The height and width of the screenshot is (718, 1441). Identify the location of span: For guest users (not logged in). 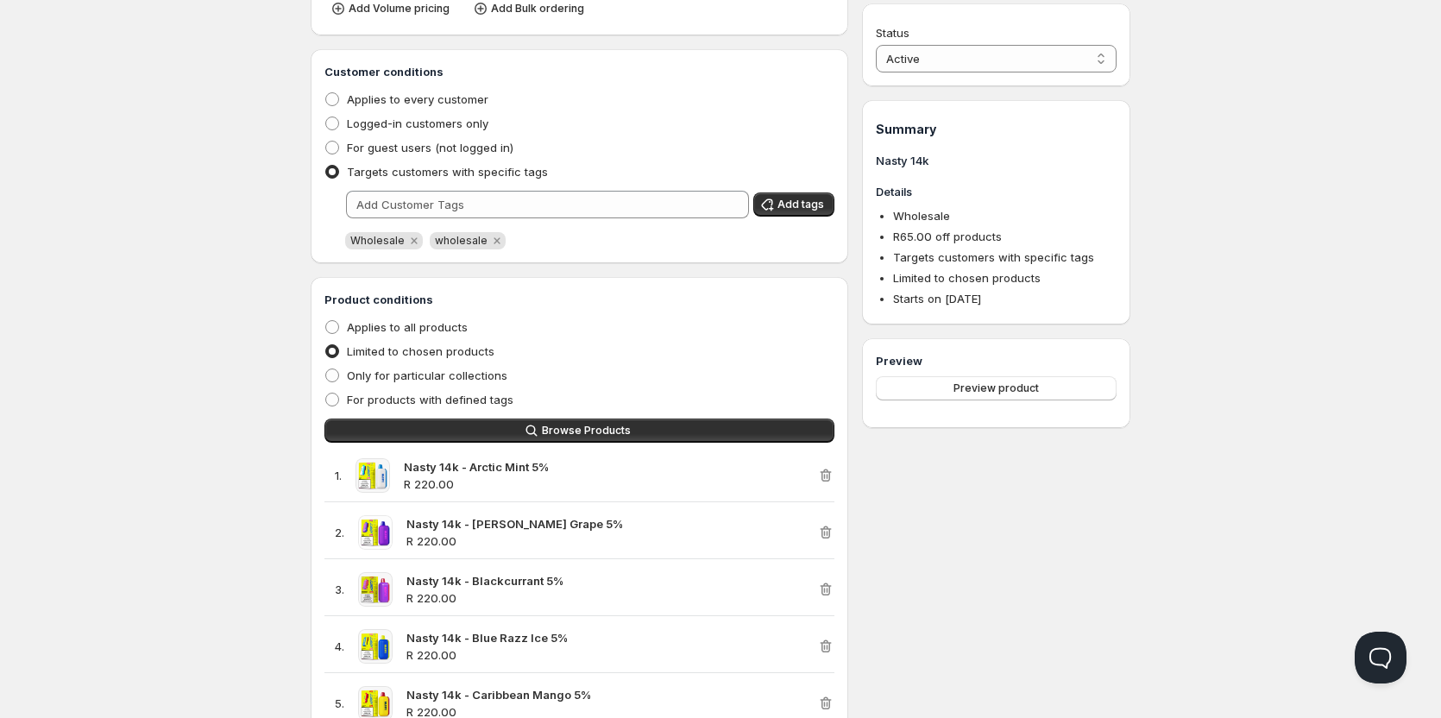
(430, 148).